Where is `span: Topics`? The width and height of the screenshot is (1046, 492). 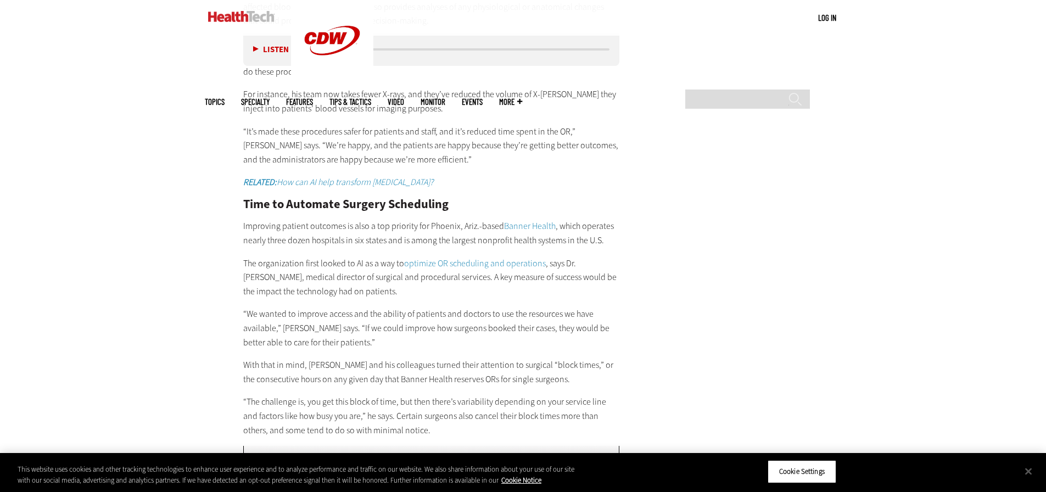 span: Topics is located at coordinates (215, 102).